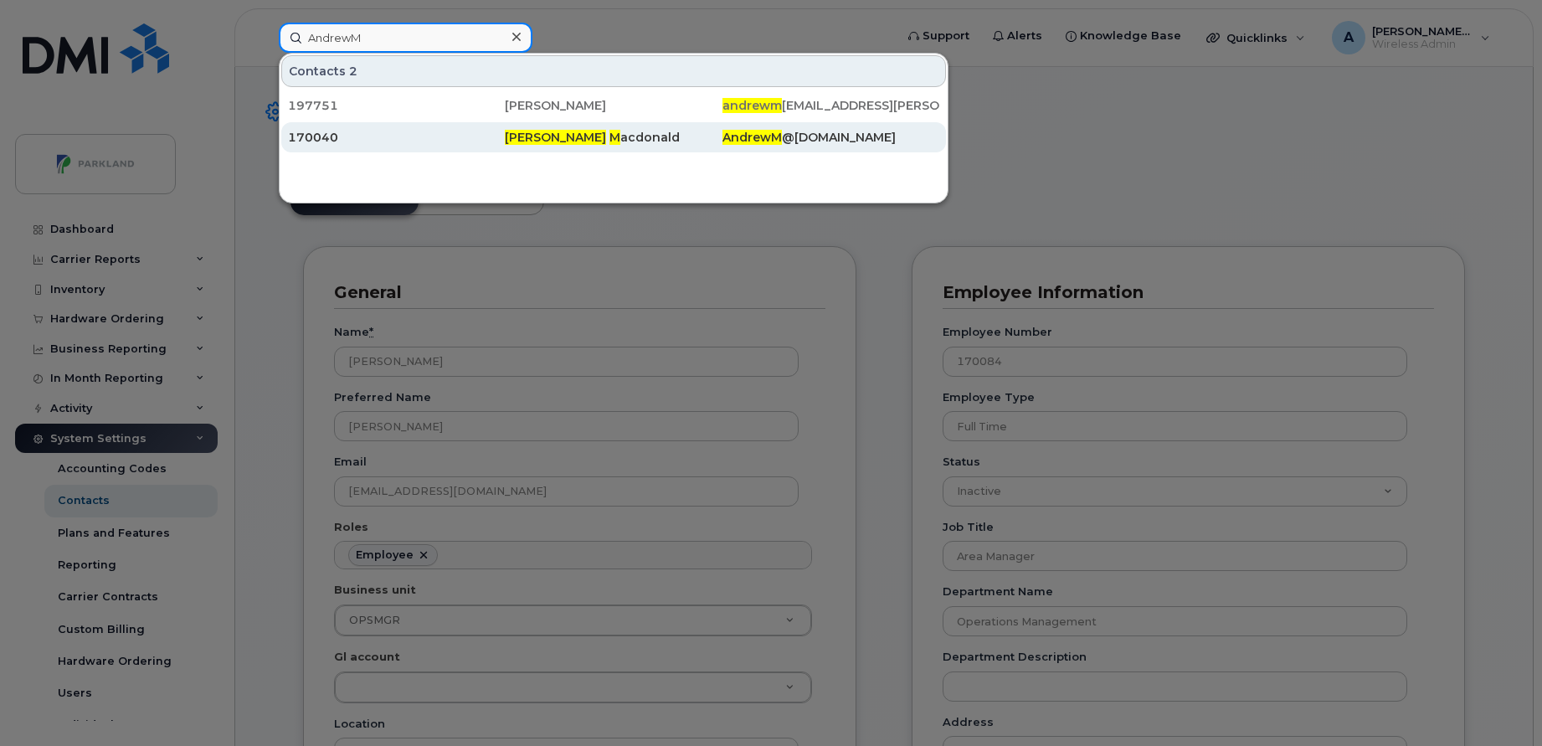 Image resolution: width=1542 pixels, height=746 pixels. I want to click on span: andrewm, so click(752, 106).